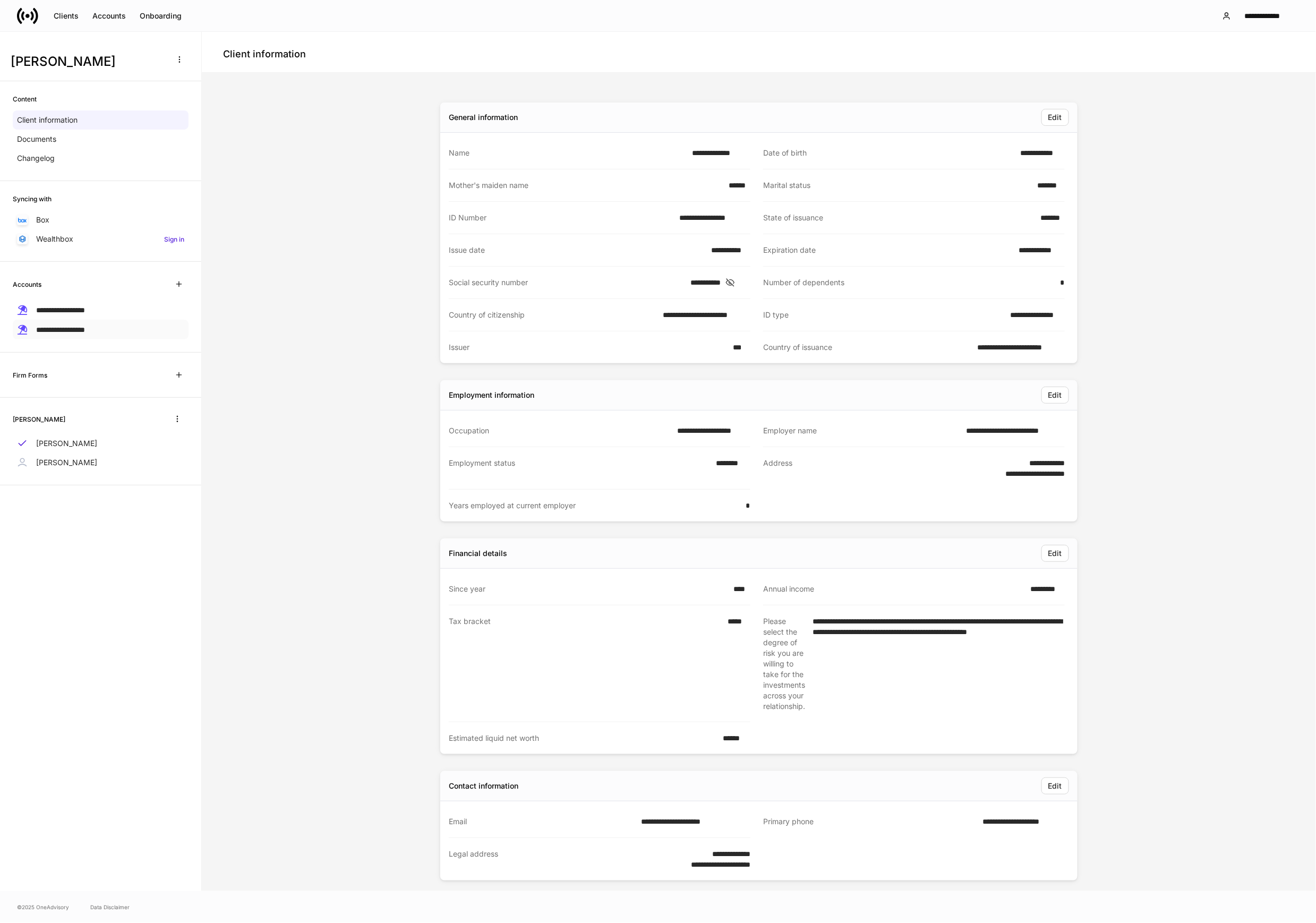 The width and height of the screenshot is (1316, 923). What do you see at coordinates (899, 218) in the screenshot?
I see `div: State of issuance` at bounding box center [899, 218].